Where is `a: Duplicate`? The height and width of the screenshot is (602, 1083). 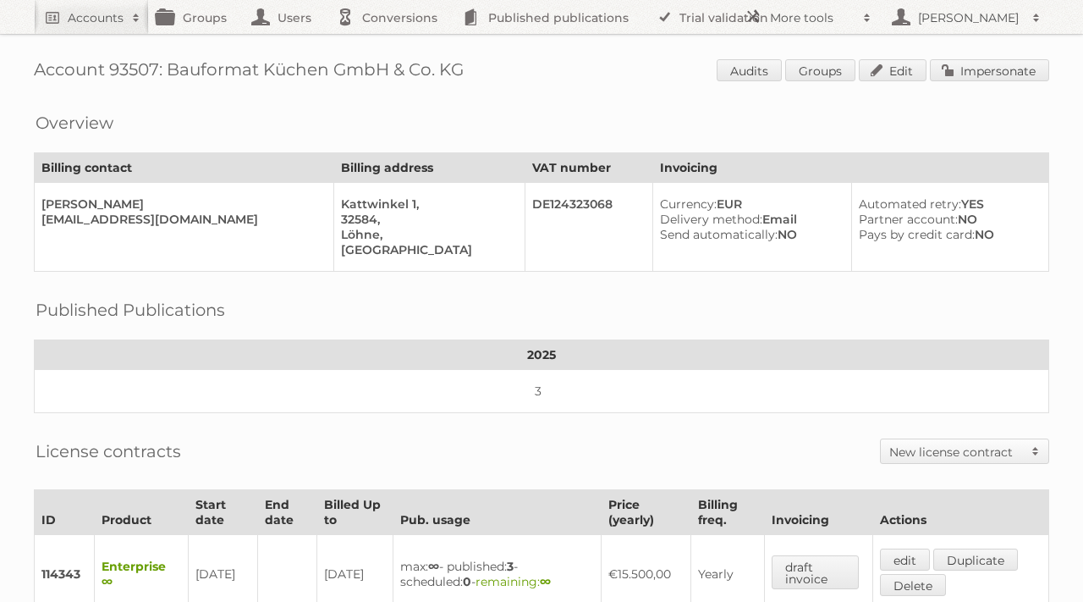 a: Duplicate is located at coordinates (976, 559).